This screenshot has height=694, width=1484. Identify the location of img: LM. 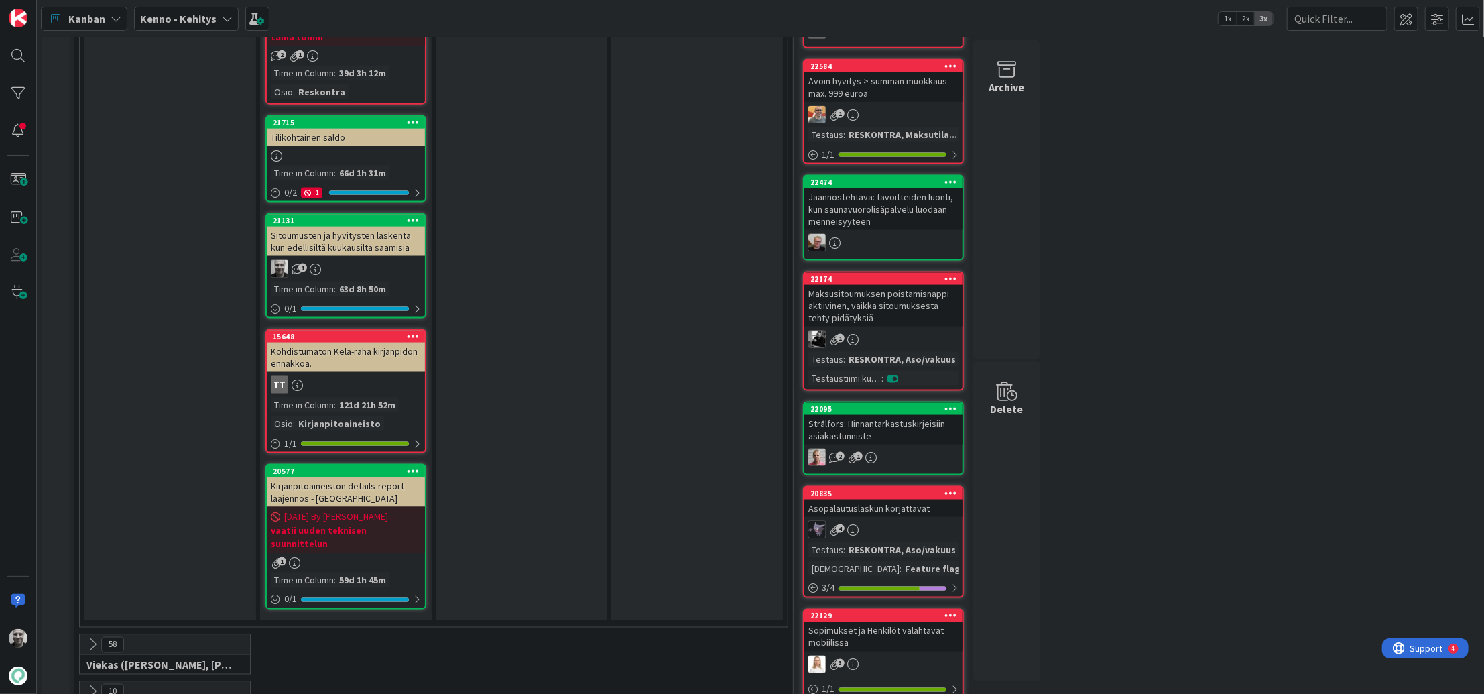
(817, 530).